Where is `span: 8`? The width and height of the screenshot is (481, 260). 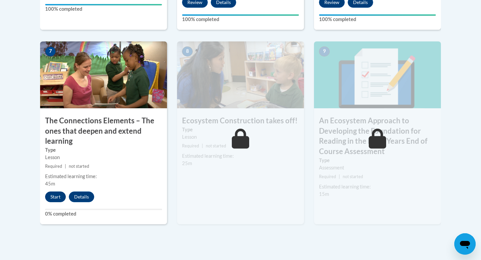 span: 8 is located at coordinates (187, 51).